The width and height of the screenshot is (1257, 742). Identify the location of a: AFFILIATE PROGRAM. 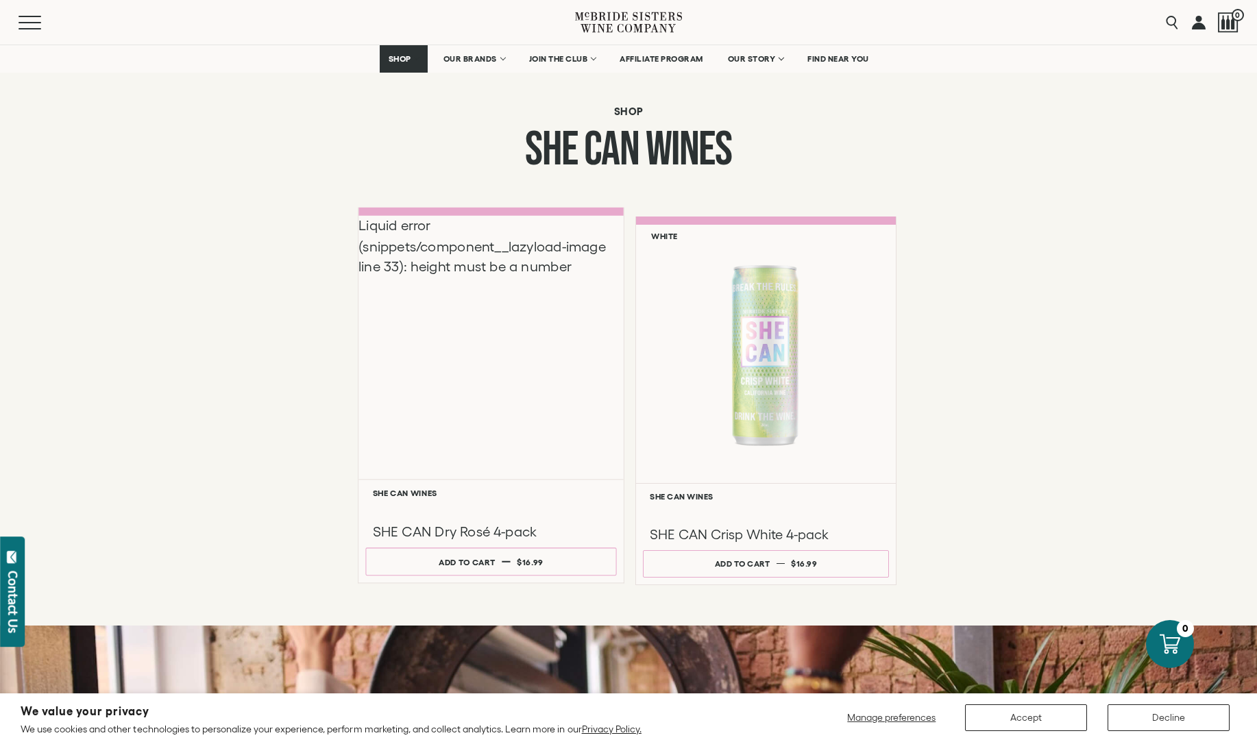
(661, 59).